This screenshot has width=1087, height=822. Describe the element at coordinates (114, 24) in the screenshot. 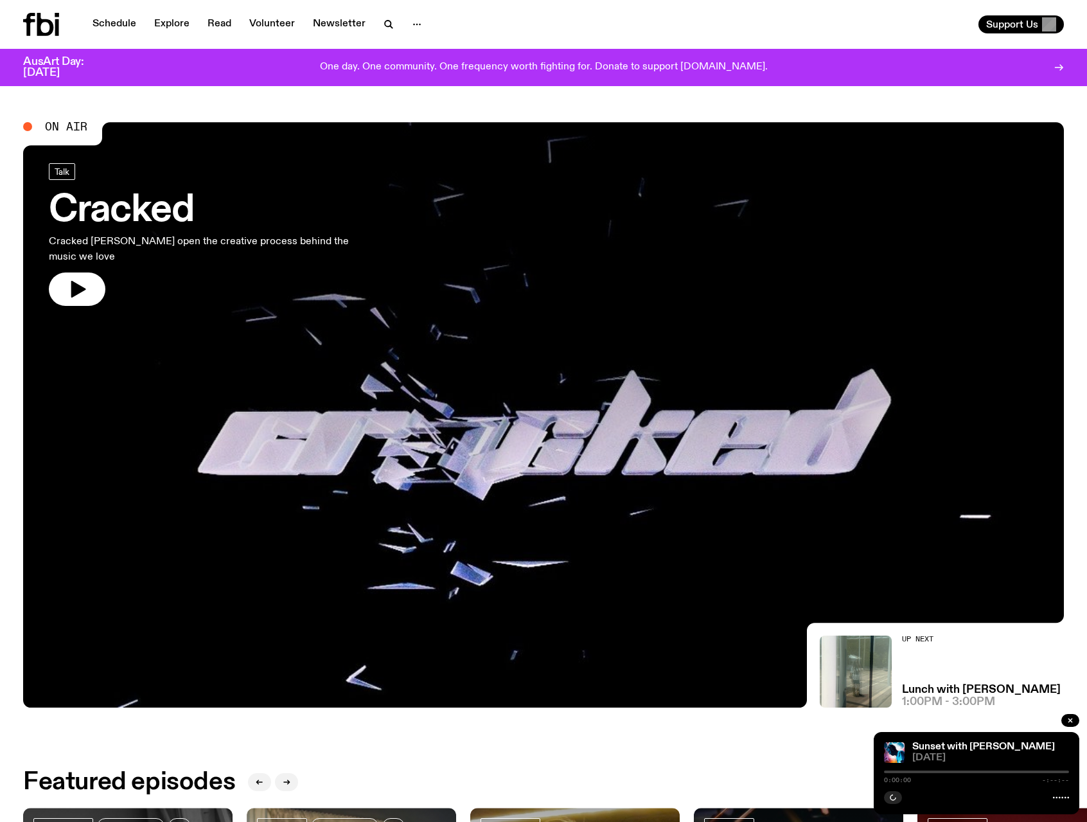

I see `a: Schedule` at that location.